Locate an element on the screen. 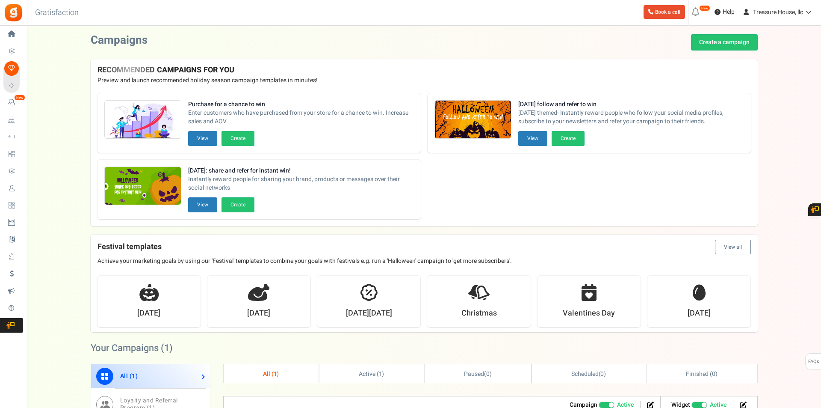 The image size is (821, 408). span: Scheduled is located at coordinates (585, 373).